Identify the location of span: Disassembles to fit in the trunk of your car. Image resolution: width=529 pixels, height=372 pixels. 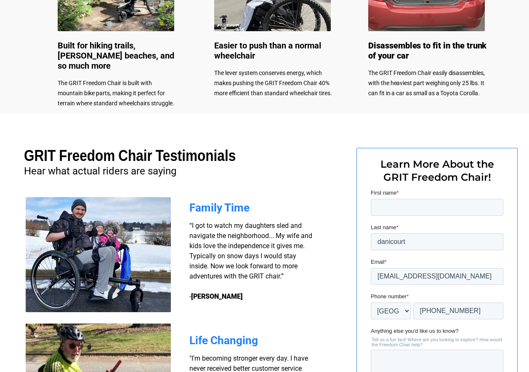
(427, 50).